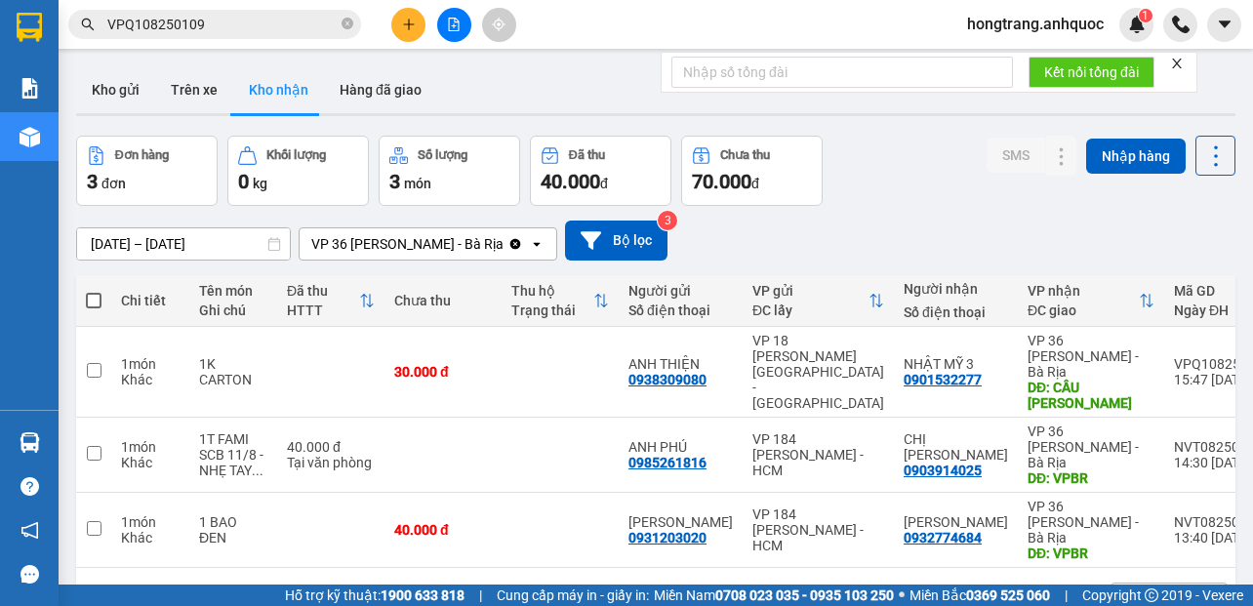 The width and height of the screenshot is (1253, 606). What do you see at coordinates (680, 291) in the screenshot?
I see `div: Người gửi` at bounding box center [680, 291].